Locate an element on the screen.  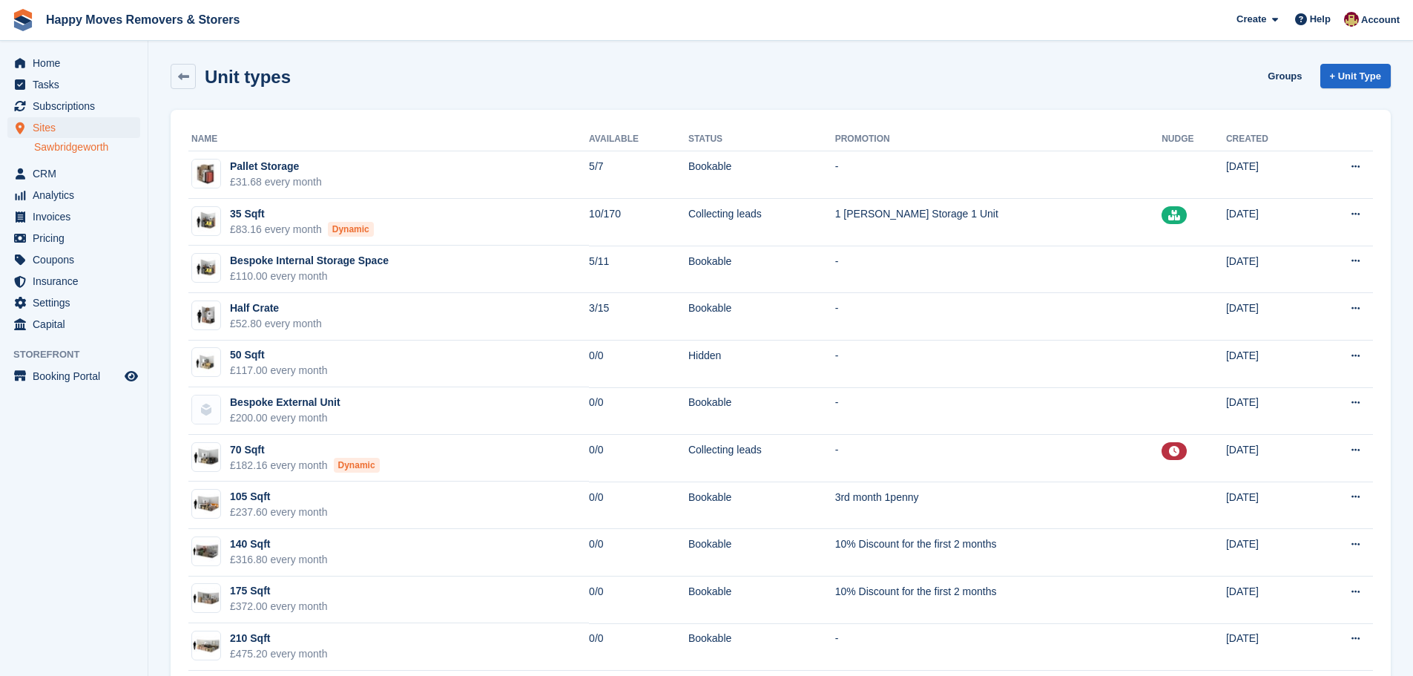
img: Steven Fry is located at coordinates (1351, 19).